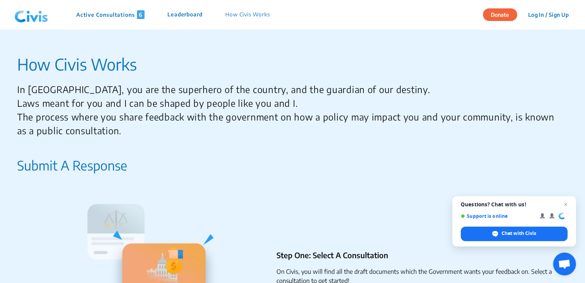 This screenshot has width=585, height=283. I want to click on span: Support is online, so click(498, 216).